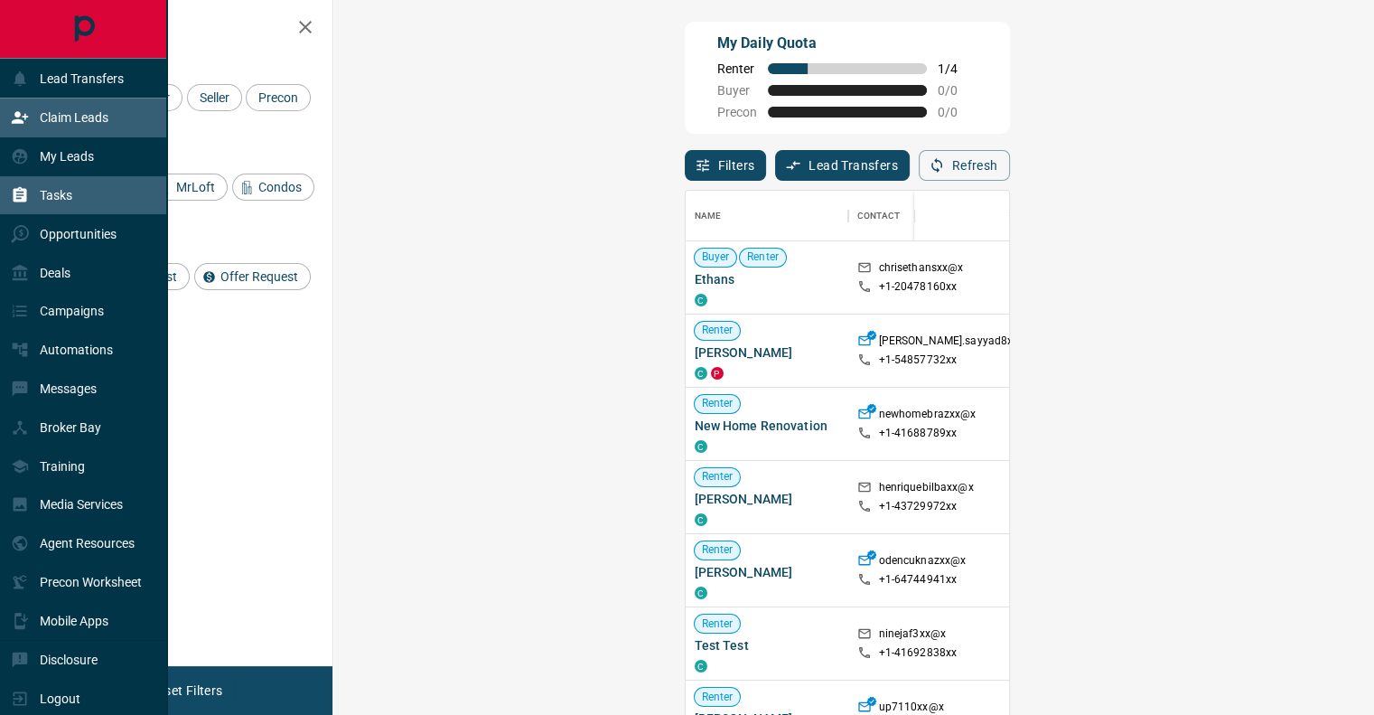  What do you see at coordinates (767, 279) in the screenshot?
I see `span: Ethans` at bounding box center [767, 279].